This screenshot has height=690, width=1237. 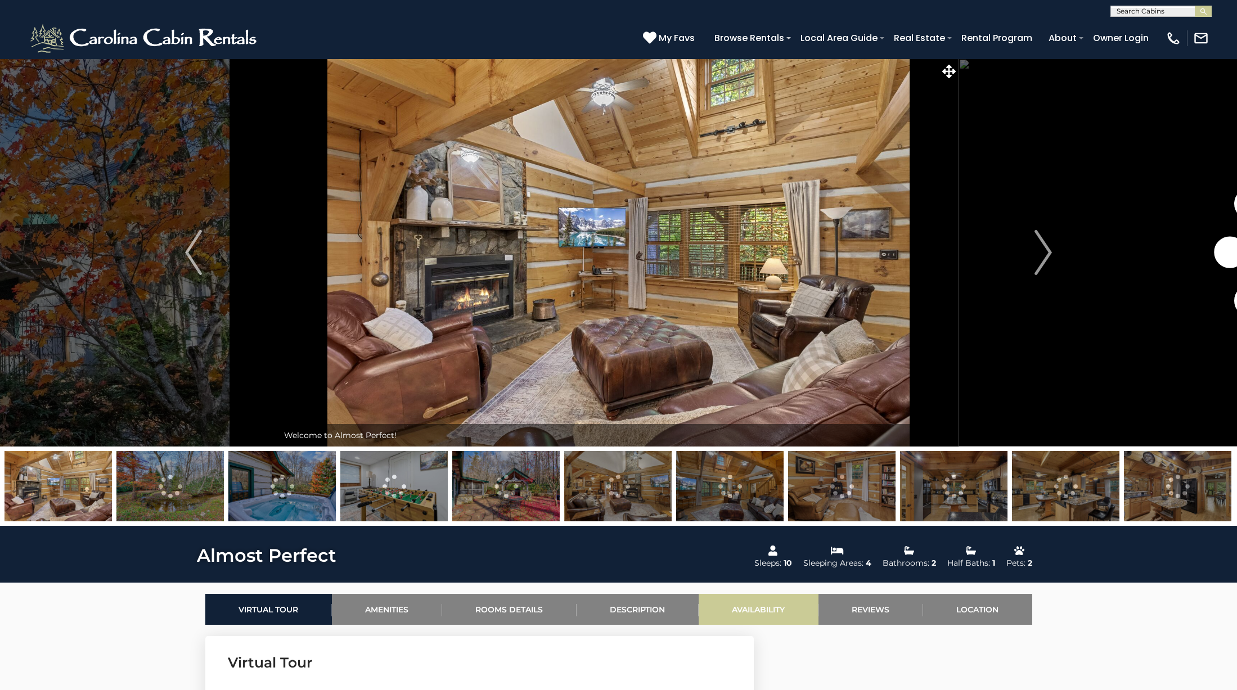 I want to click on button: Previous, so click(x=193, y=253).